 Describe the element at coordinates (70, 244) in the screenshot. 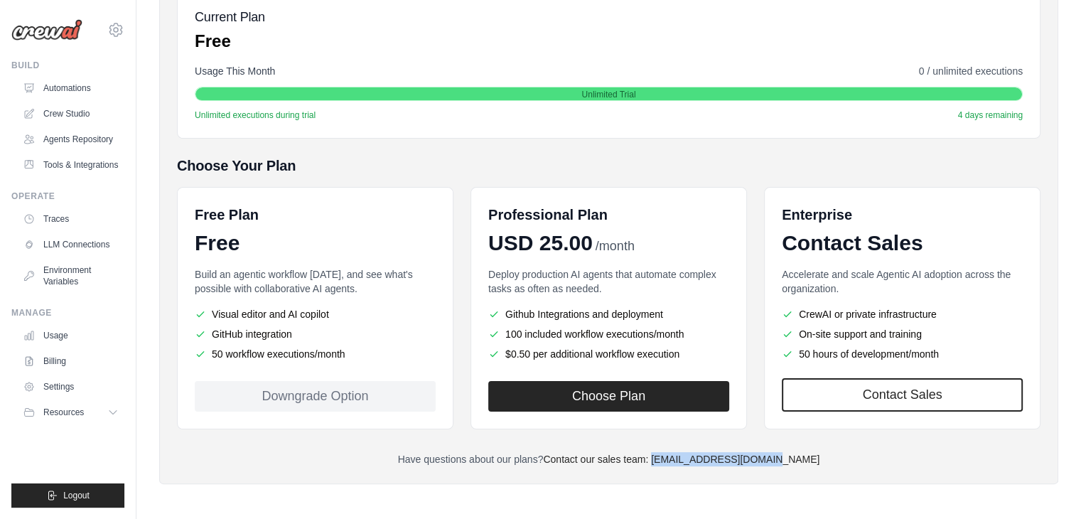

I see `a: LLM Connections` at that location.